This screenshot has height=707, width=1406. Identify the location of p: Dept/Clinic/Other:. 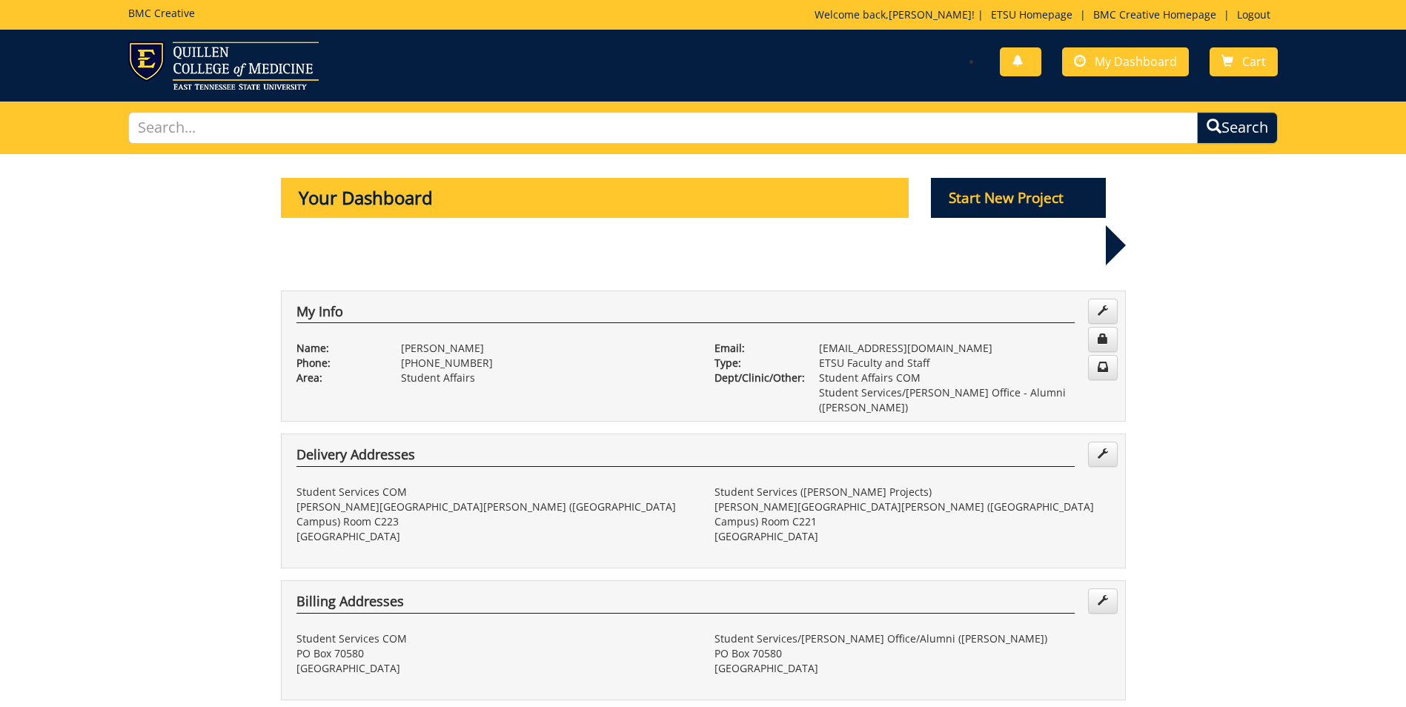
(755, 378).